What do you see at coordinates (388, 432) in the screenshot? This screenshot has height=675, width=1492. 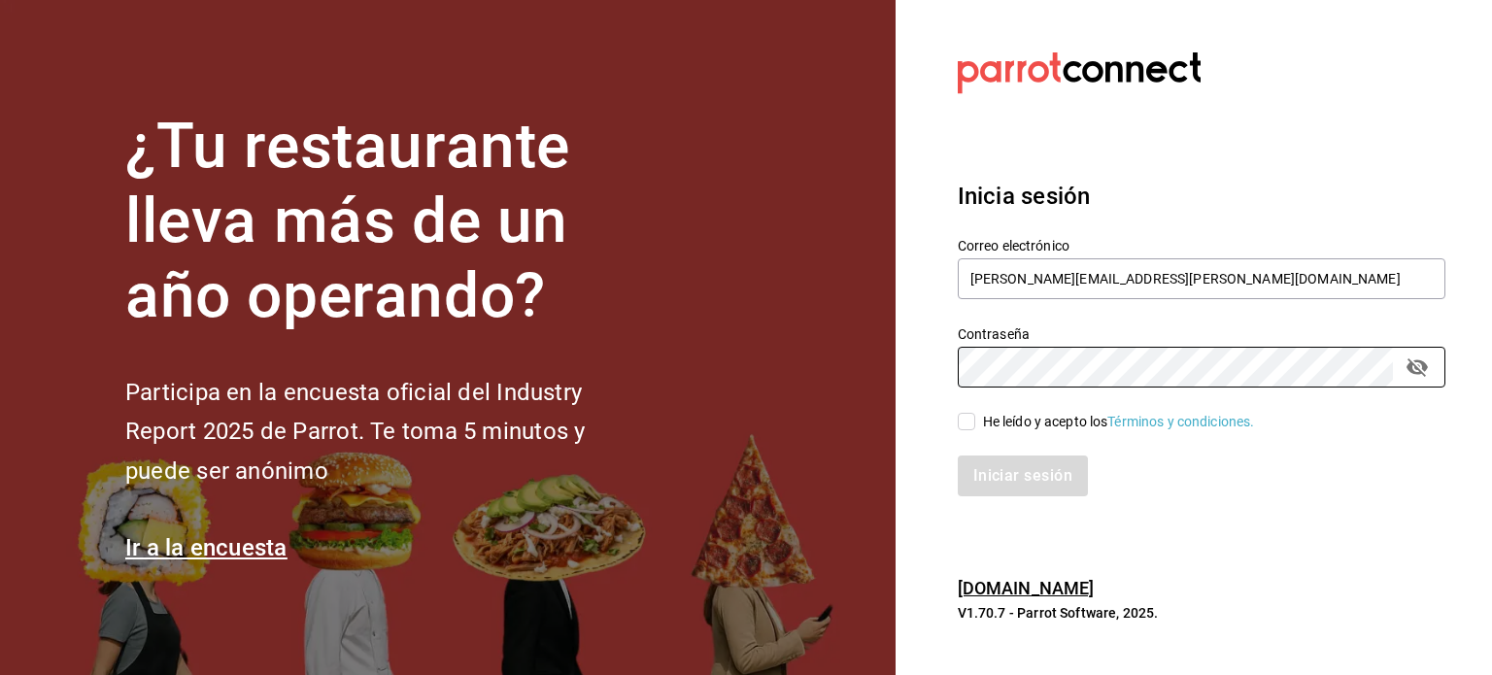 I see `h2: Participa en la encuesta oficial del Industry Report 2025 de Parrot. Te toma 5 minutos y puede se...` at bounding box center [388, 432].